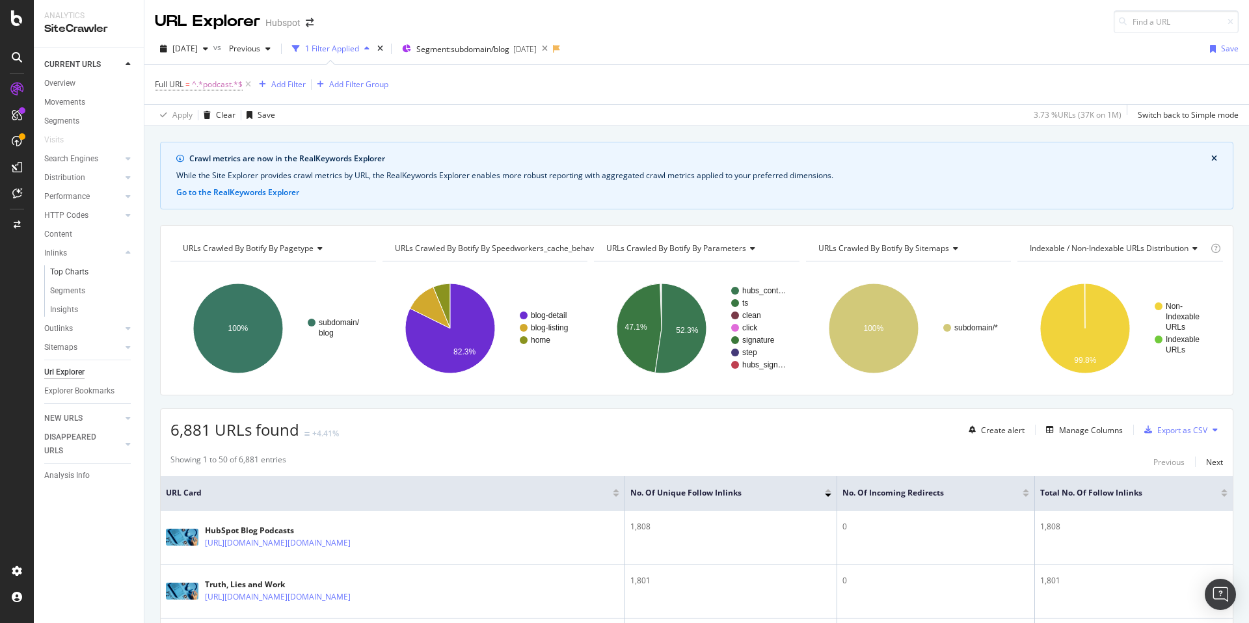 The image size is (1249, 623). What do you see at coordinates (1182, 317) in the screenshot?
I see `text: Indexable` at bounding box center [1182, 317].